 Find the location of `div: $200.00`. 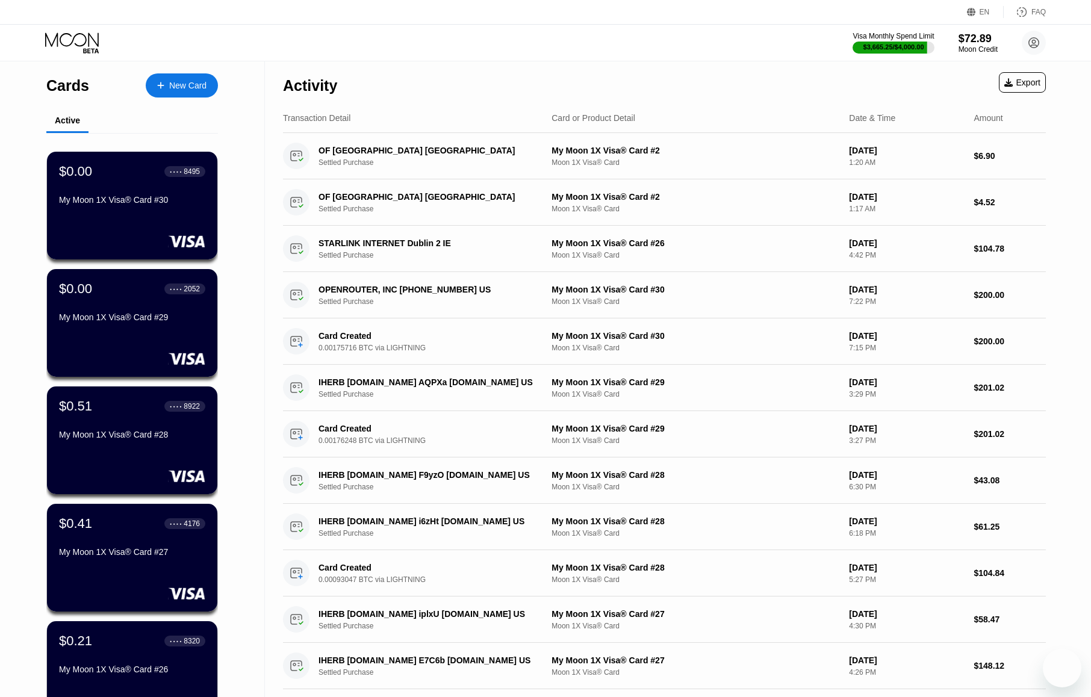

div: $200.00 is located at coordinates (1010, 295).